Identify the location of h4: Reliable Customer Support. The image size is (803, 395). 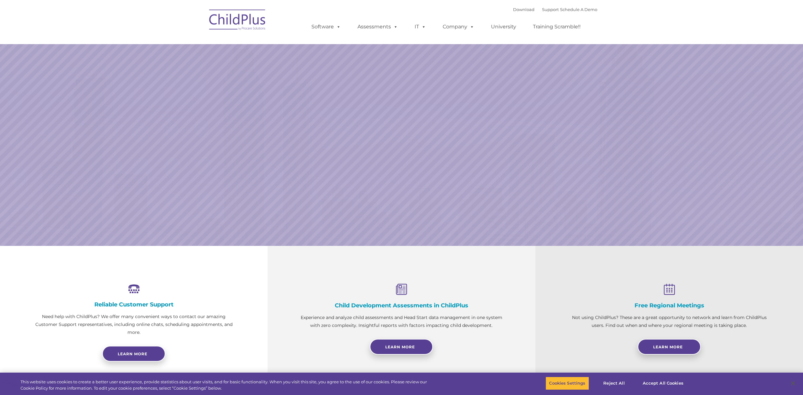
(134, 305).